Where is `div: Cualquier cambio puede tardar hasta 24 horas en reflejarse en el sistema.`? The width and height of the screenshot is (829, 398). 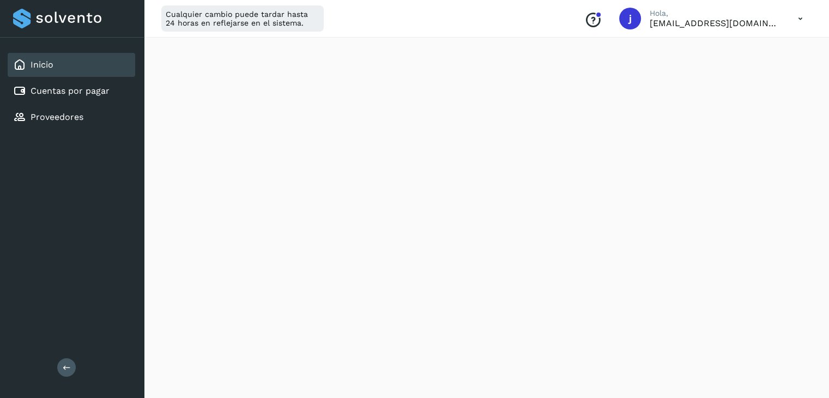
div: Cualquier cambio puede tardar hasta 24 horas en reflejarse en el sistema. is located at coordinates (243, 19).